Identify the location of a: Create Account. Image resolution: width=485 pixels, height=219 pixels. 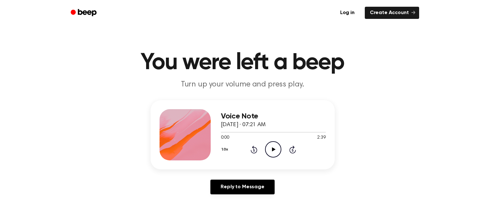
(392, 13).